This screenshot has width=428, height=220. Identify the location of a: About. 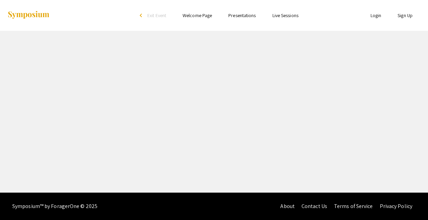
(288, 206).